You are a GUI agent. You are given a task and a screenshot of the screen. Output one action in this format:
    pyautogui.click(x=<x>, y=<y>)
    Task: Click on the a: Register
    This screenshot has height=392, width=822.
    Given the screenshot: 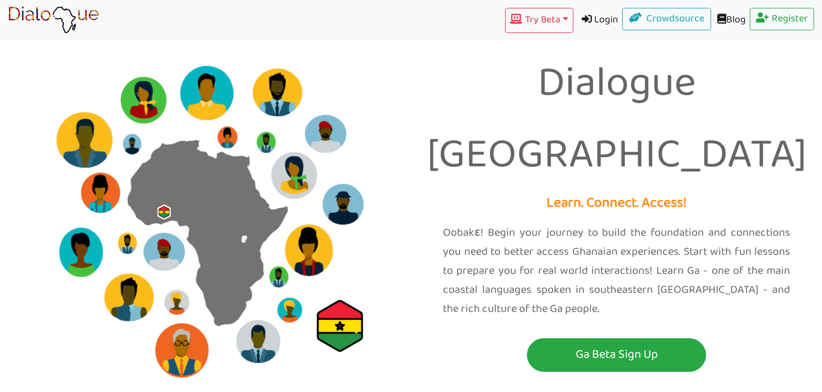 What is the action you would take?
    pyautogui.click(x=782, y=19)
    